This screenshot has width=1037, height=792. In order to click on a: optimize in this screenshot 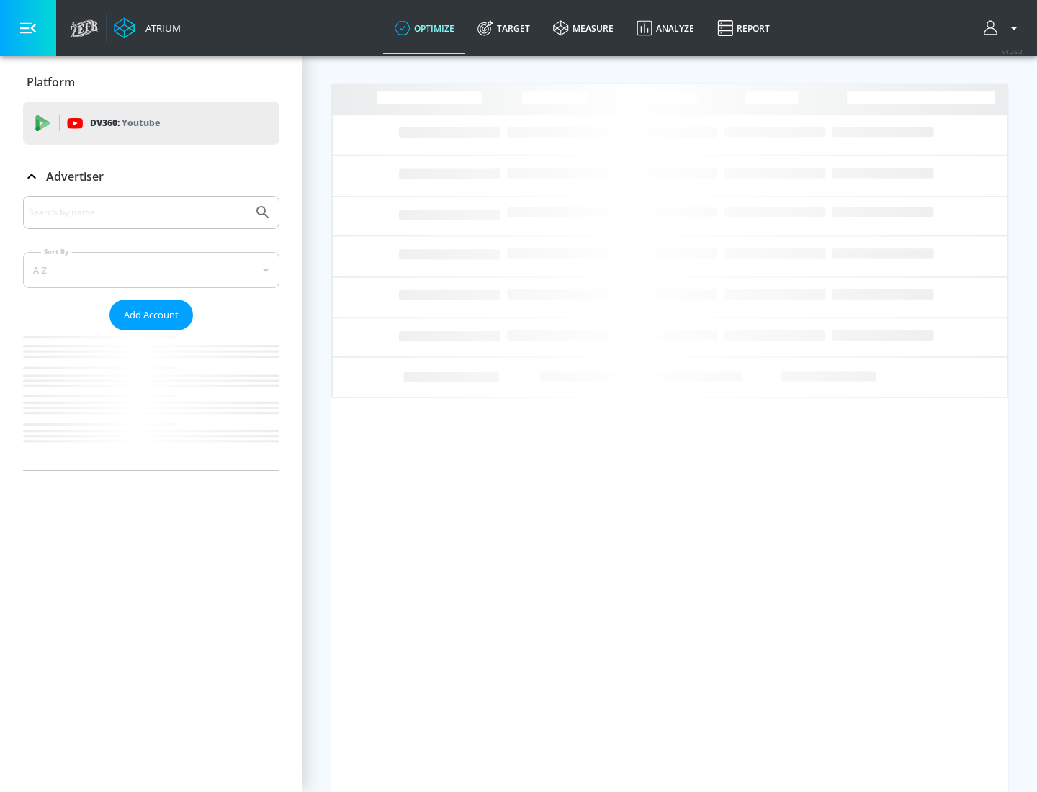, I will do `click(424, 28)`.